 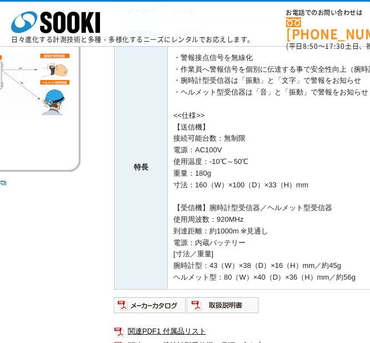 I want to click on img: 取扱説明書, so click(x=223, y=305).